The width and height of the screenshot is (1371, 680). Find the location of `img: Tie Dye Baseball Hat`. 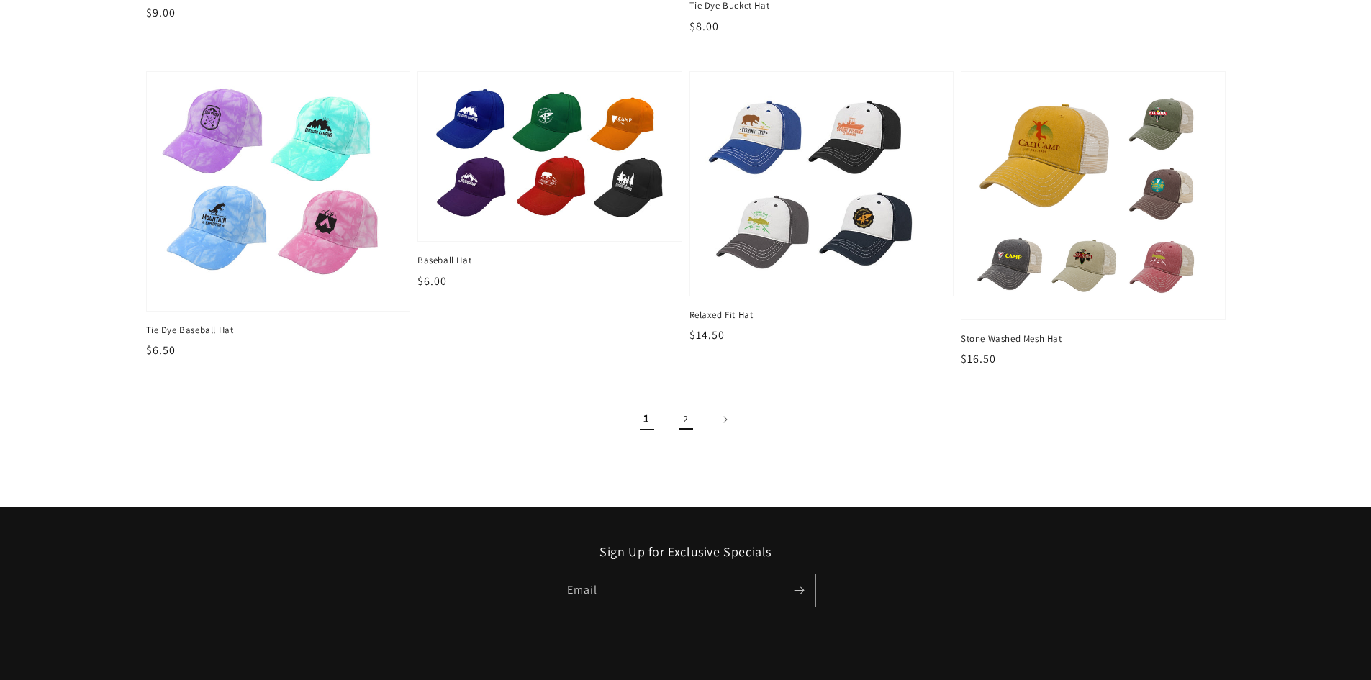

img: Tie Dye Baseball Hat is located at coordinates (279, 191).